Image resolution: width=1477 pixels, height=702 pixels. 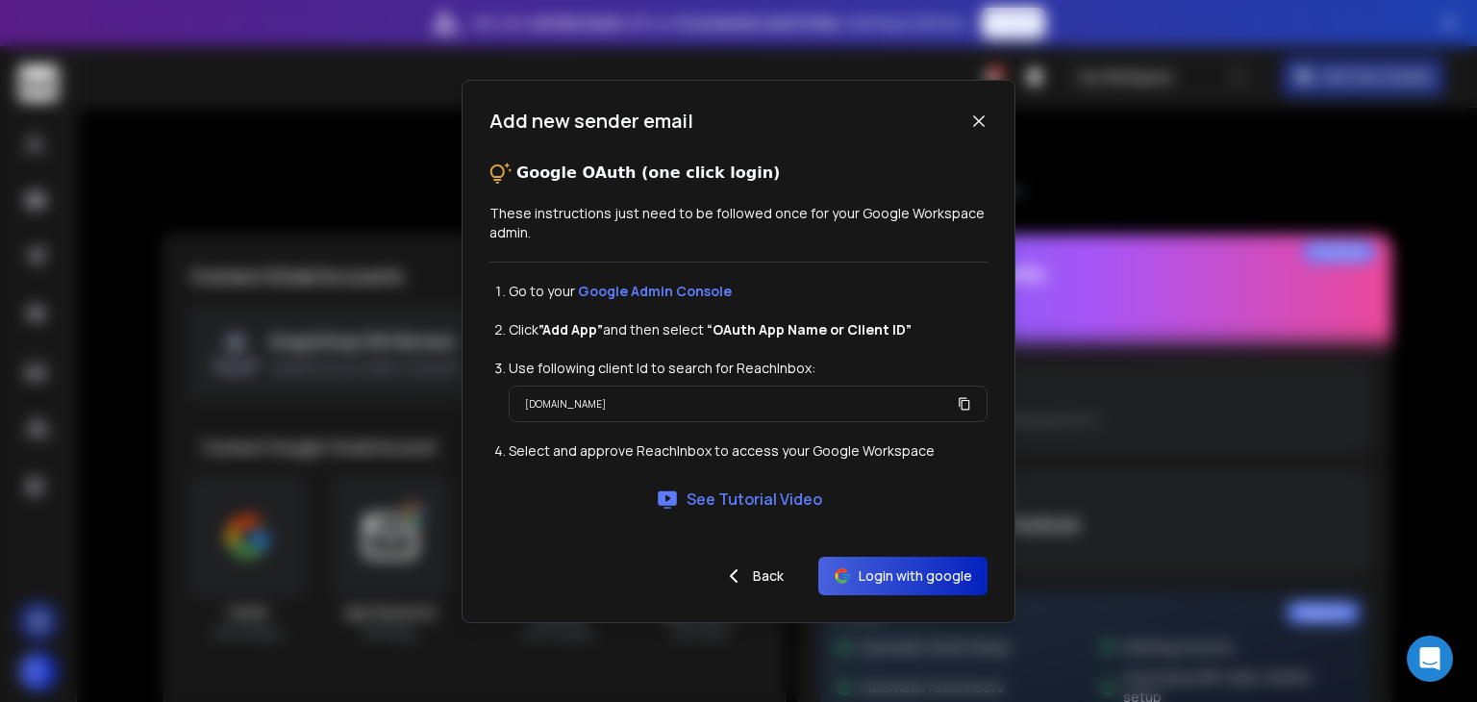 What do you see at coordinates (903, 576) in the screenshot?
I see `button: Login with google` at bounding box center [903, 576].